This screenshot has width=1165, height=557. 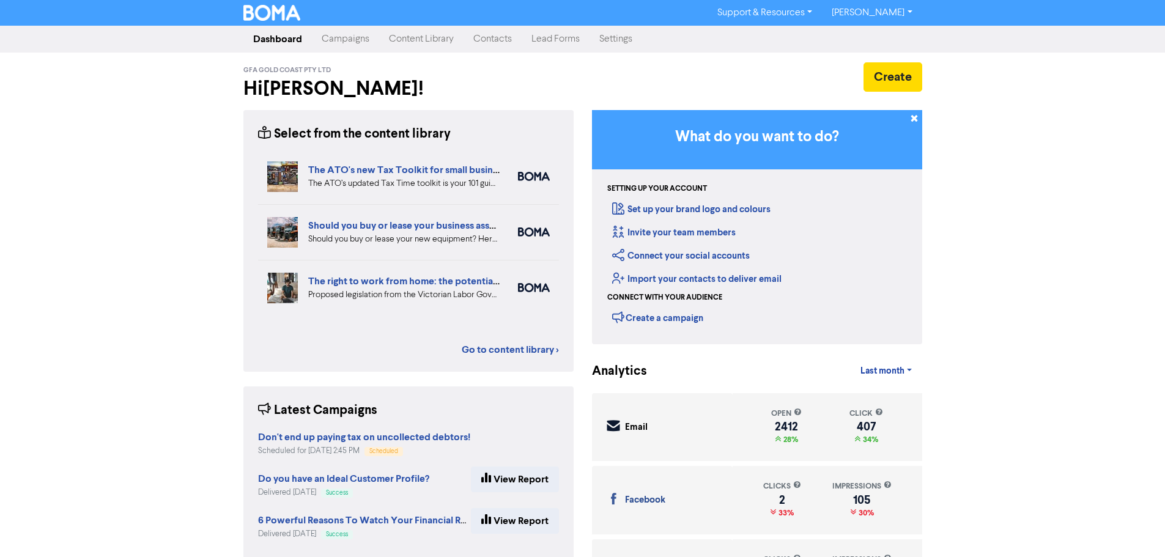 What do you see at coordinates (787, 427) in the screenshot?
I see `div: 2412` at bounding box center [787, 427].